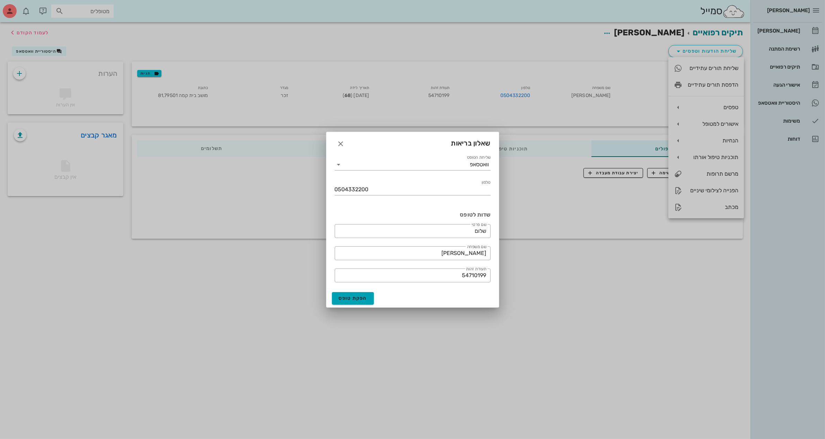  I want to click on div: וואטסאפ, so click(480, 165).